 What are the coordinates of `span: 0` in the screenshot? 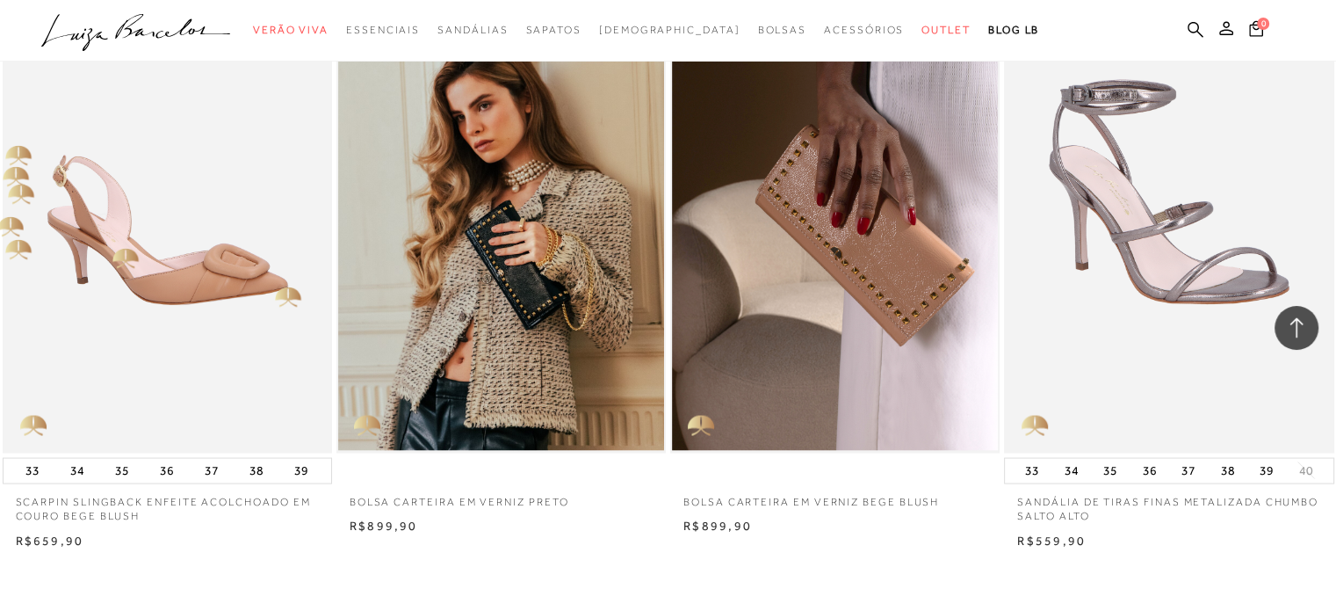 It's located at (1263, 24).